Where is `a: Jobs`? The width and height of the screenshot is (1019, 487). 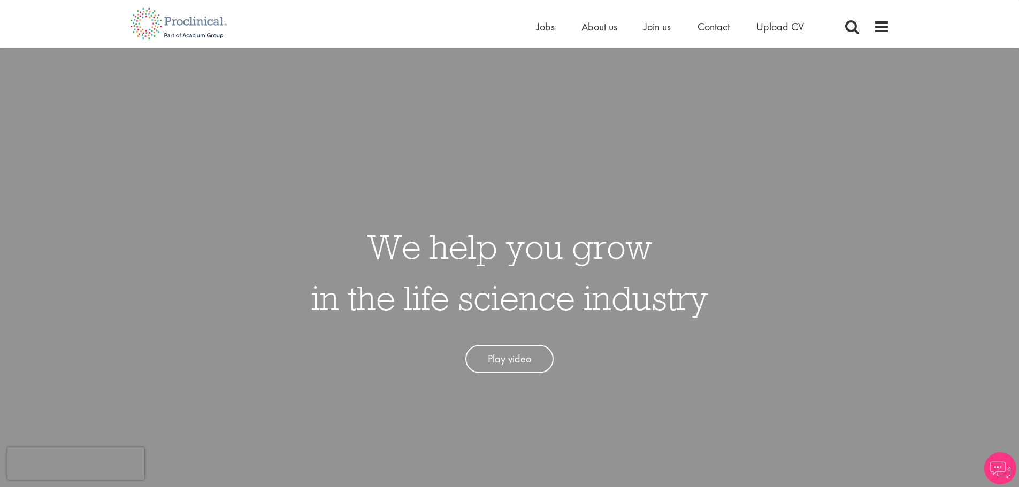 a: Jobs is located at coordinates (546, 27).